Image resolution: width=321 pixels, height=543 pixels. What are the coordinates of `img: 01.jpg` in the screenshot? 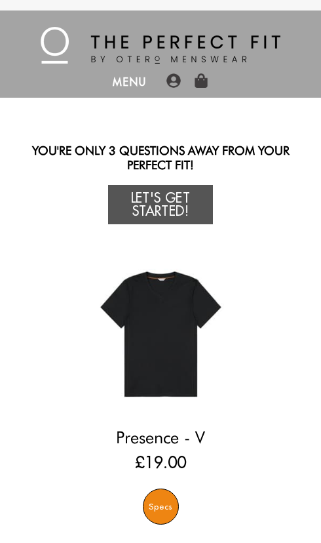 It's located at (161, 334).